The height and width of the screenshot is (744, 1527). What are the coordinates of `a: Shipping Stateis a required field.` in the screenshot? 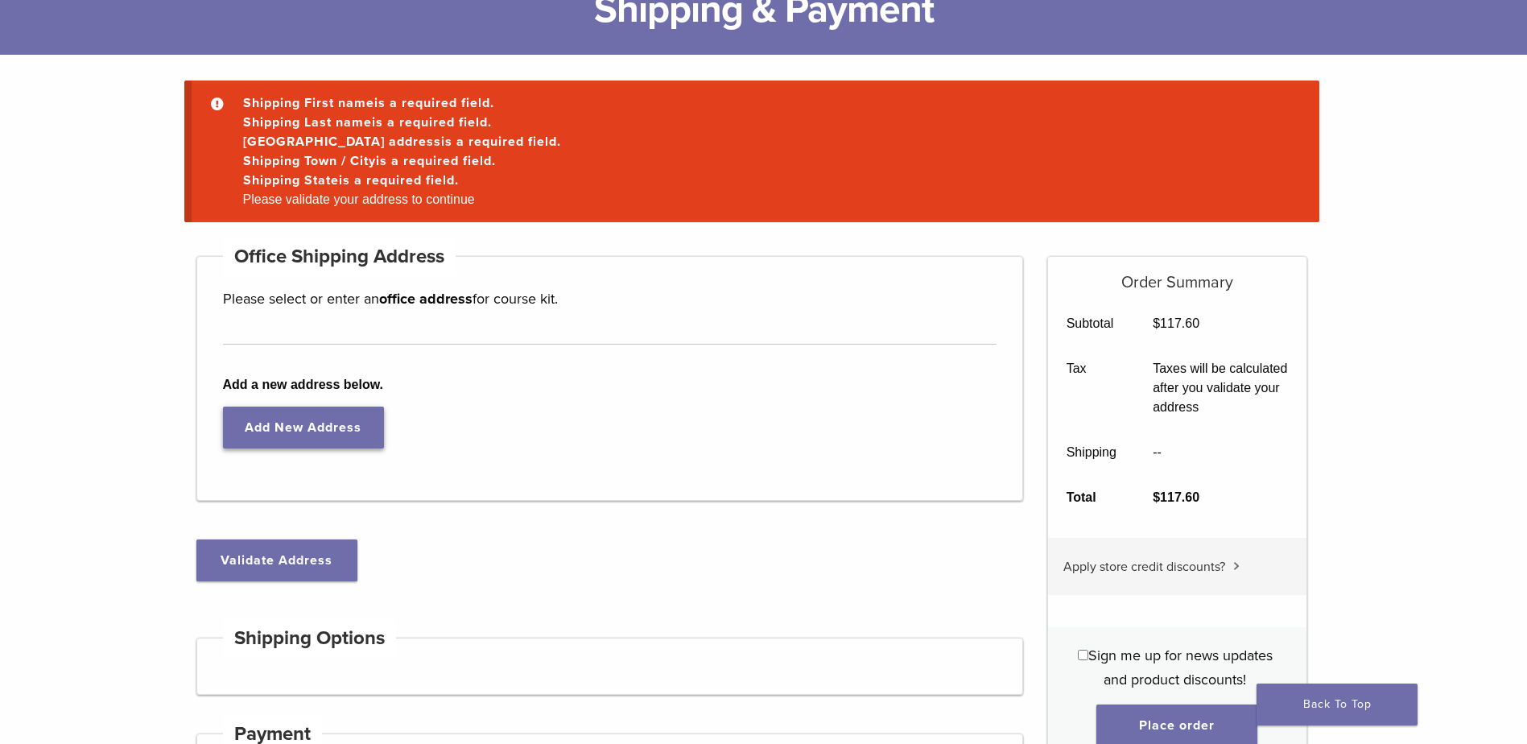 It's located at (351, 180).